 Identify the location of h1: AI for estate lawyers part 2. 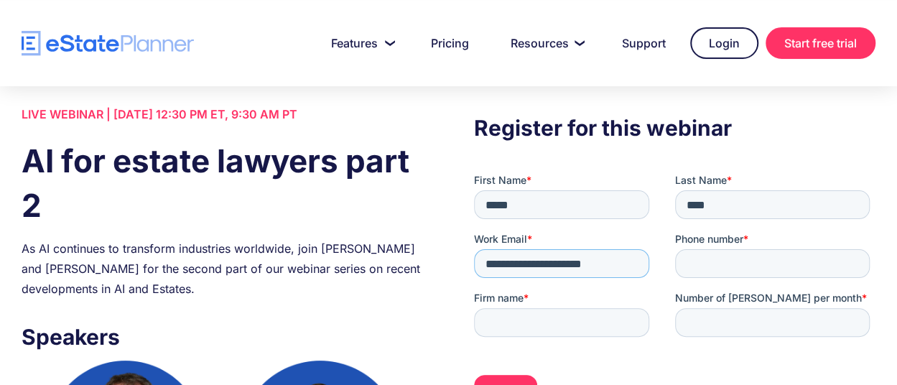
(222, 183).